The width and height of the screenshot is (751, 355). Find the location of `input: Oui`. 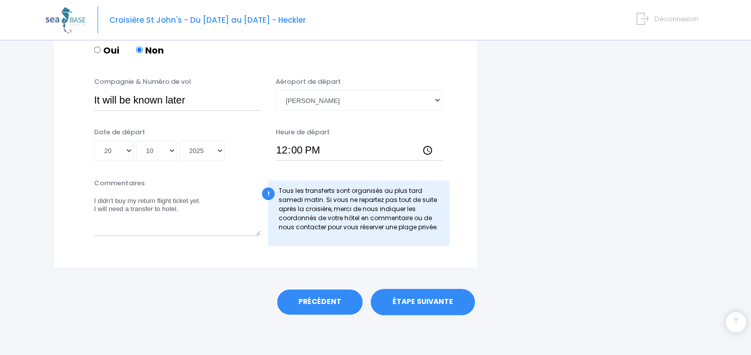

input: Oui is located at coordinates (97, 50).